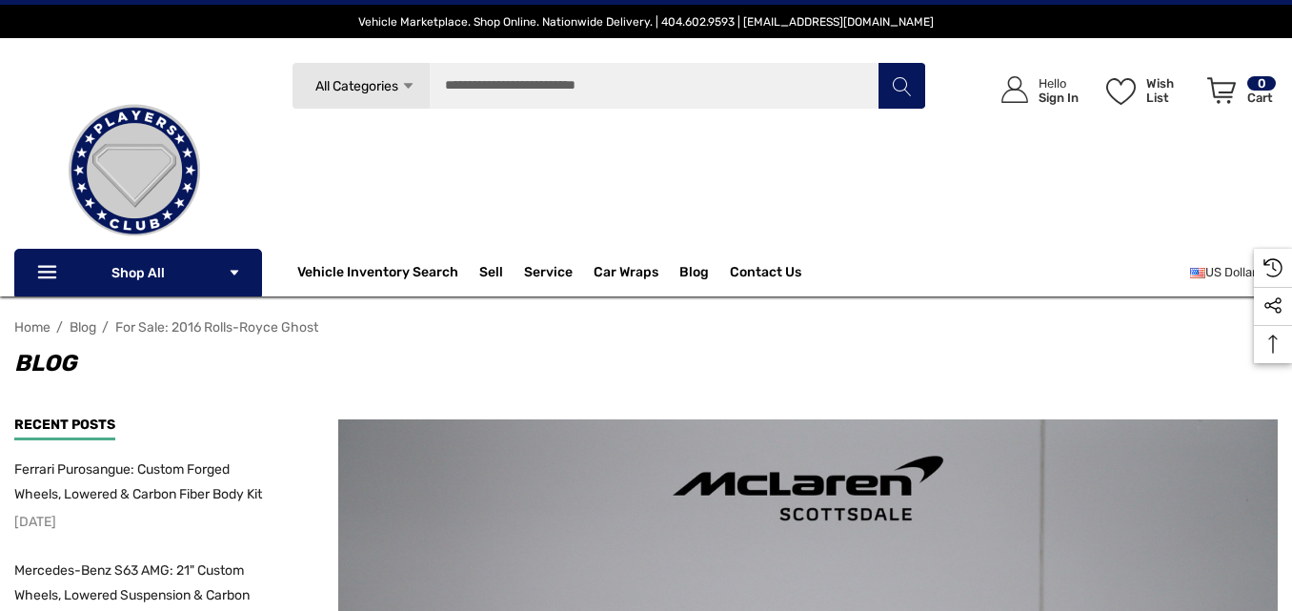 The height and width of the screenshot is (611, 1292). I want to click on a: Wish List Wish List, so click(1148, 90).